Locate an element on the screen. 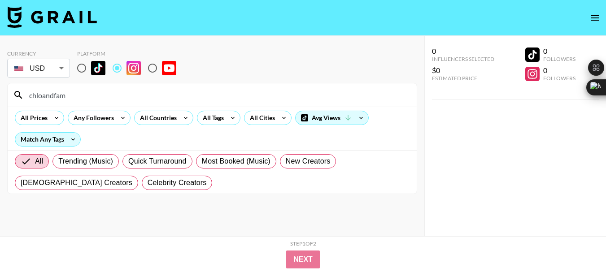 The image size is (606, 272). img: TikTok is located at coordinates (98, 68).